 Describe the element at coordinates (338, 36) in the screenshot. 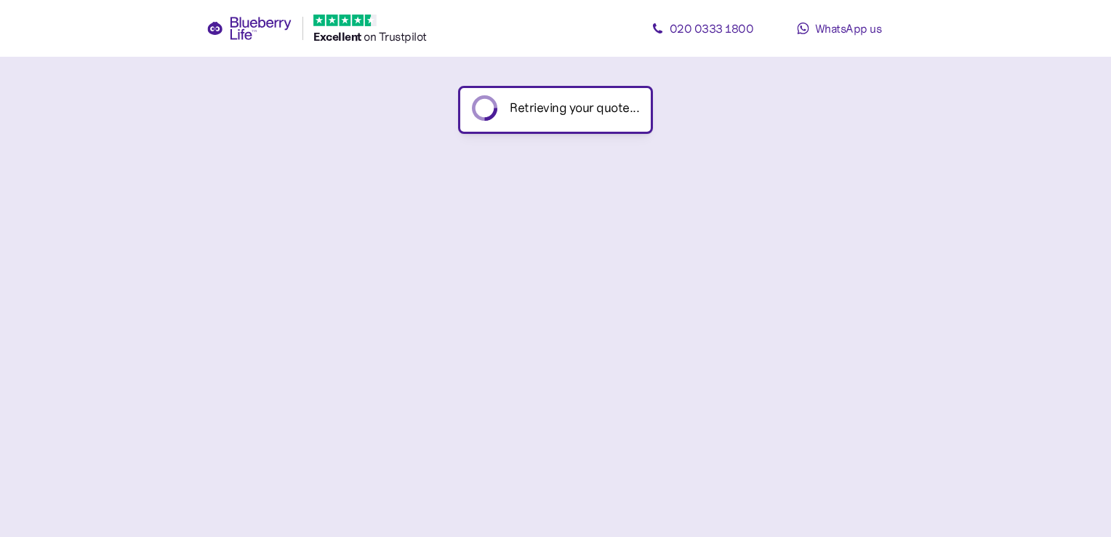

I see `span: Excellent ️` at that location.